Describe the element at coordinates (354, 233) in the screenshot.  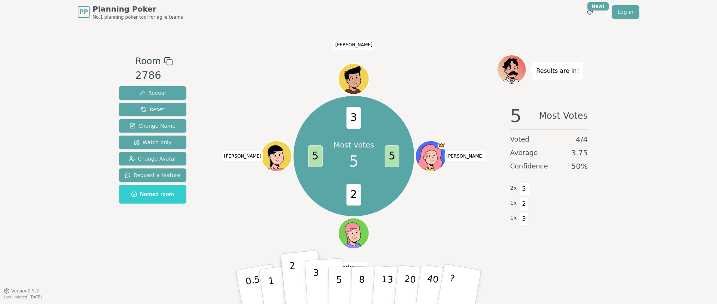
I see `button: Click to change your avatar` at that location.